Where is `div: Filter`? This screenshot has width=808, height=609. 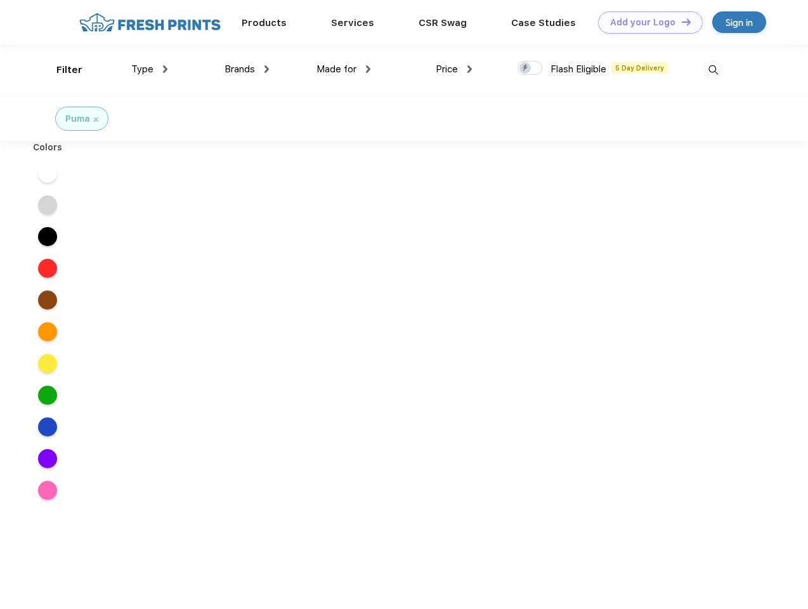
div: Filter is located at coordinates (69, 70).